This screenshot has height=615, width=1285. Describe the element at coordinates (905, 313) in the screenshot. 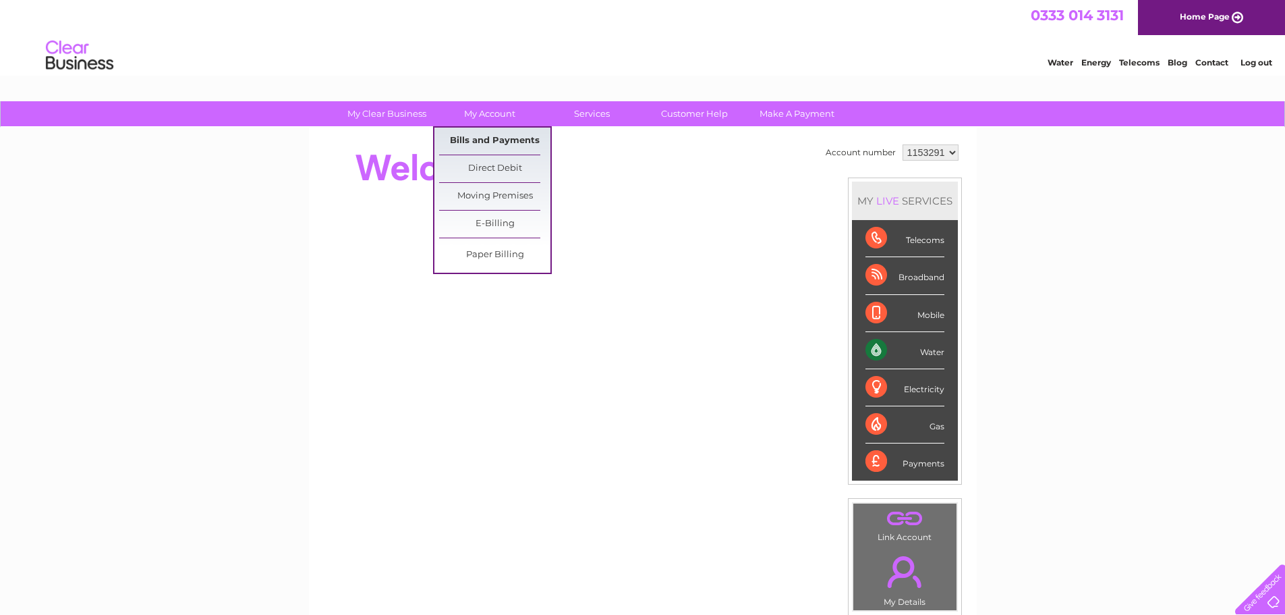

I see `div: Mobile` at that location.